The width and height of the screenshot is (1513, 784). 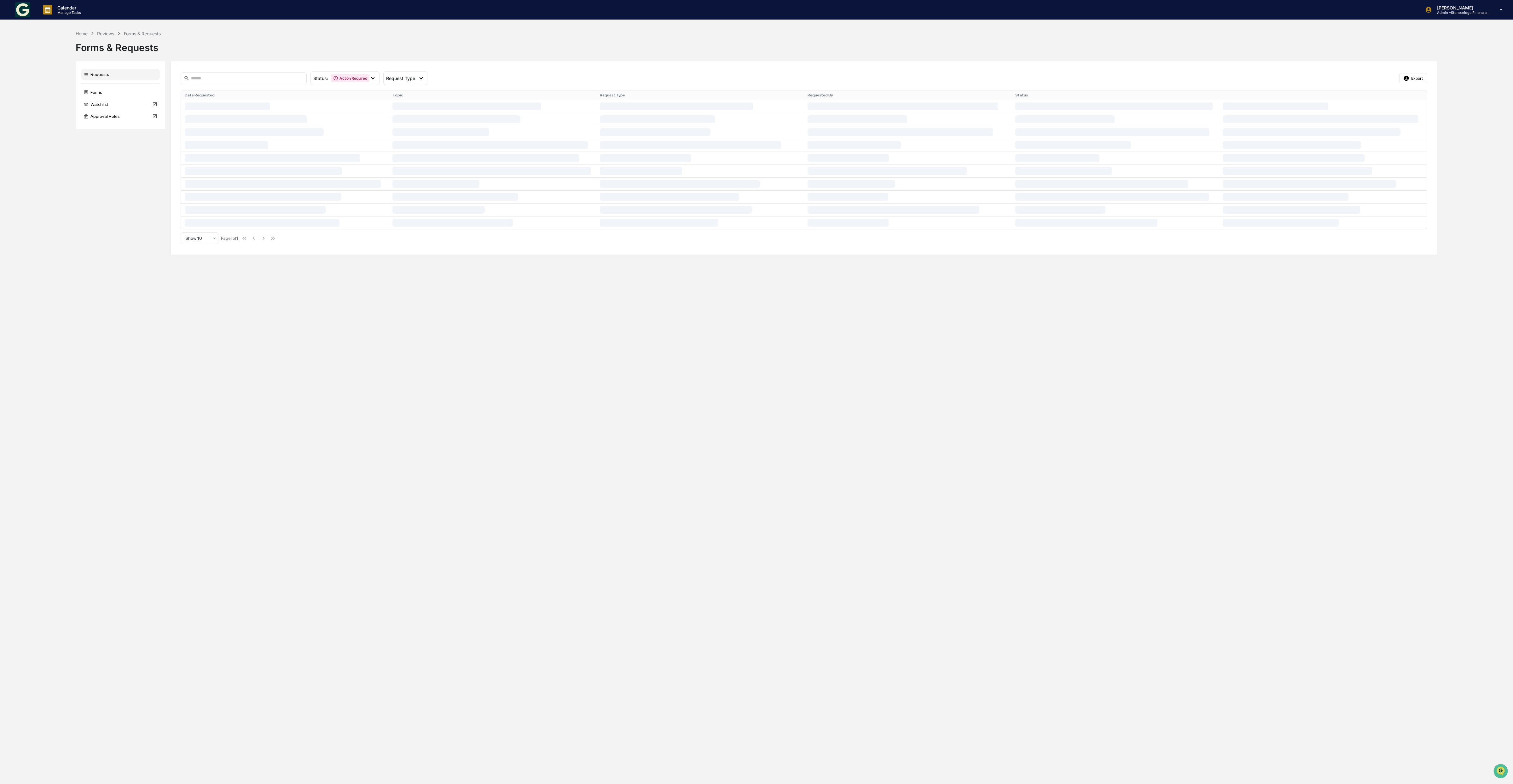 I want to click on button: Export, so click(x=1413, y=78).